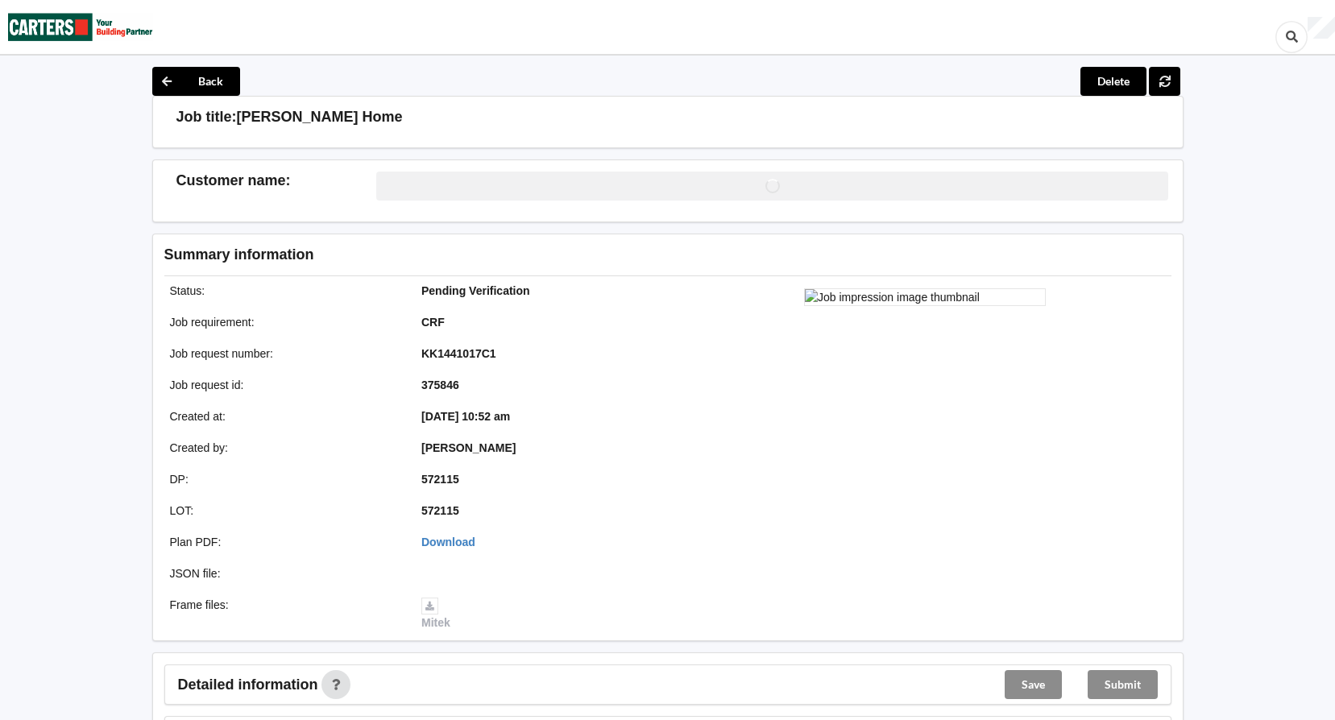 The image size is (1335, 720). What do you see at coordinates (1321, 28) in the screenshot?
I see `div: User Profile` at bounding box center [1321, 28].